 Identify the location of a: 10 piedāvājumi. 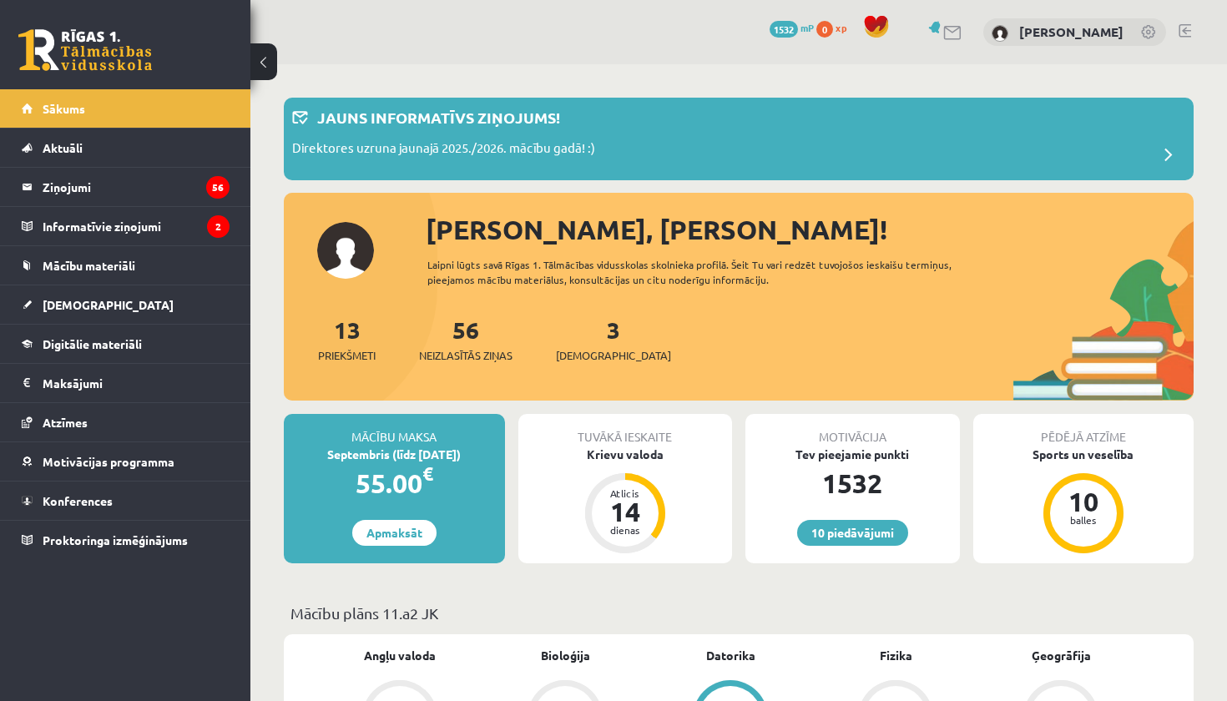
(852, 532).